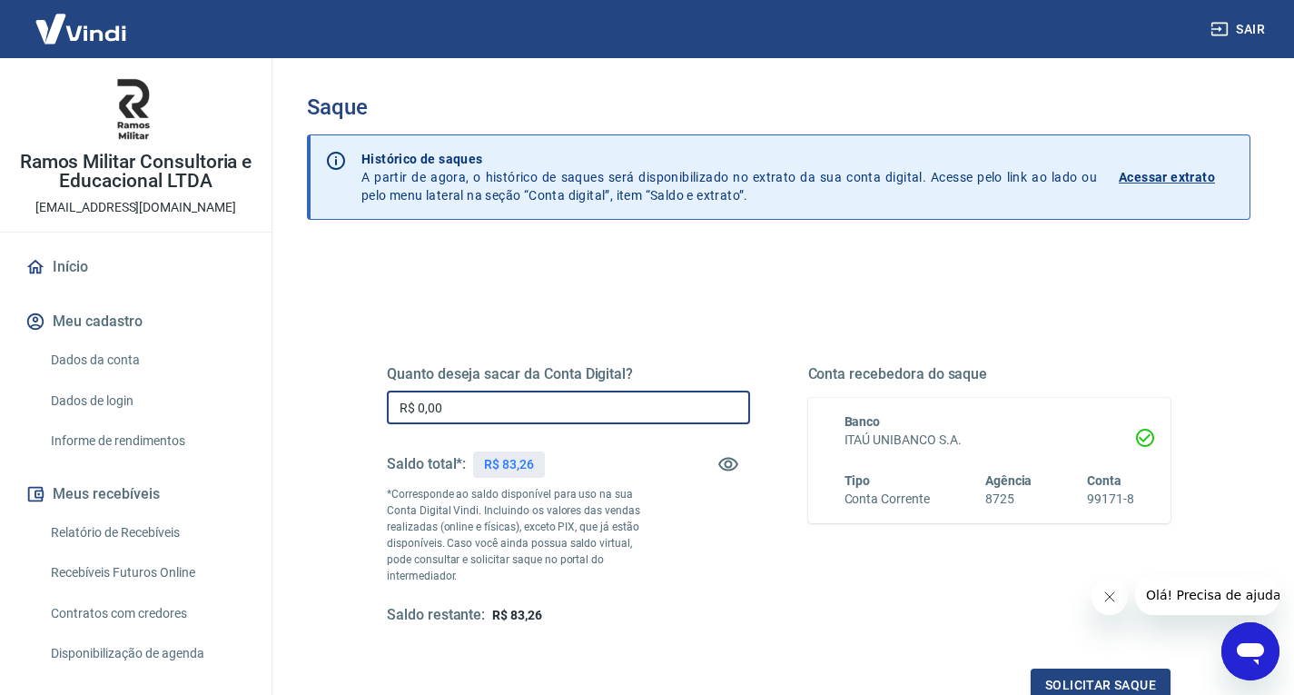 The height and width of the screenshot is (695, 1294). Describe the element at coordinates (146, 360) in the screenshot. I see `a: Dados da conta` at that location.